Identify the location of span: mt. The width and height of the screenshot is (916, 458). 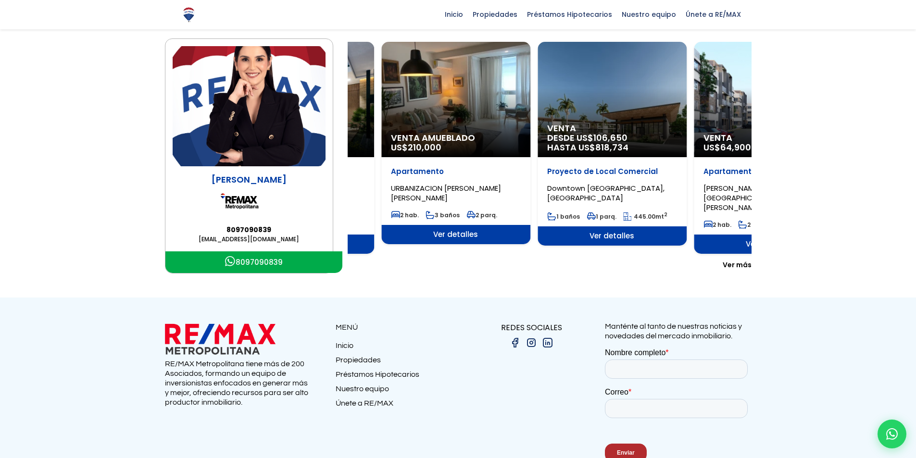
(645, 216).